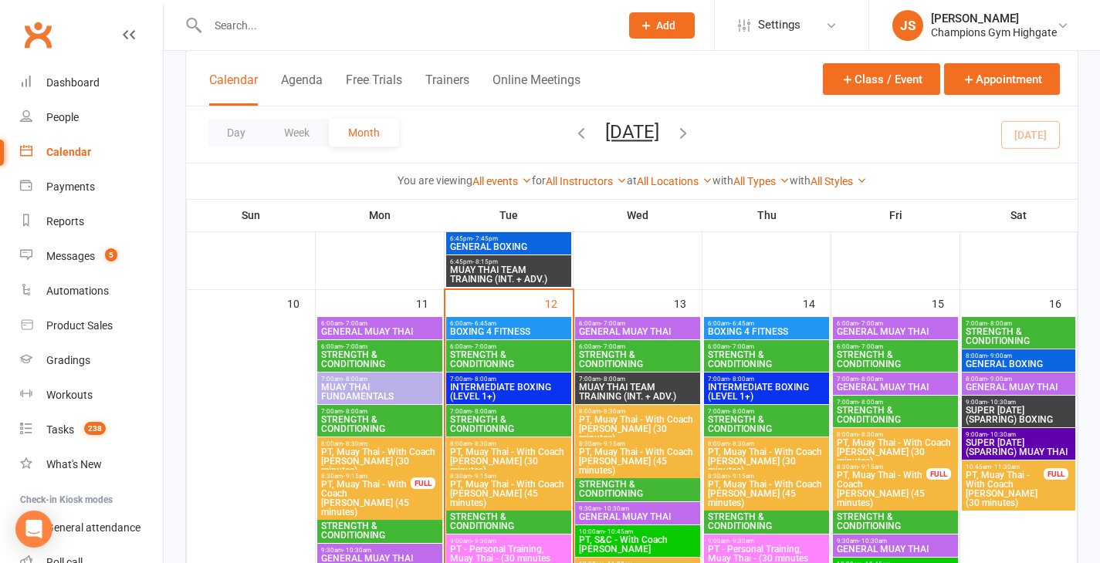 Image resolution: width=1100 pixels, height=563 pixels. What do you see at coordinates (1063, 302) in the screenshot?
I see `div: 16` at bounding box center [1063, 302].